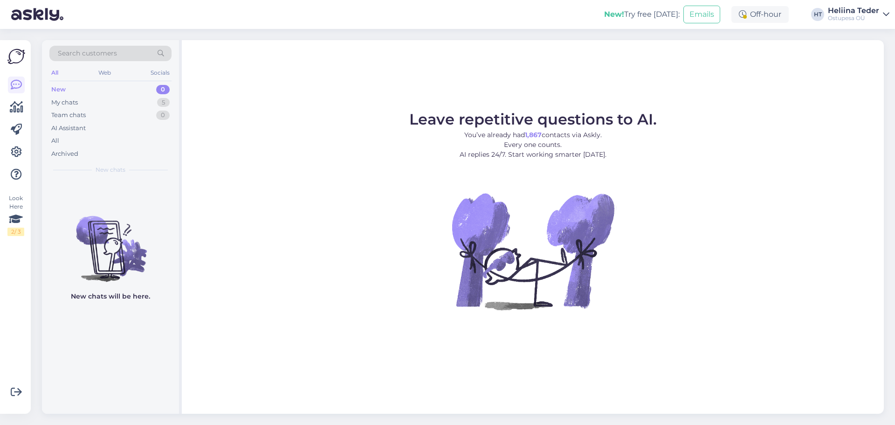  I want to click on div: Heliina Teder, so click(854, 11).